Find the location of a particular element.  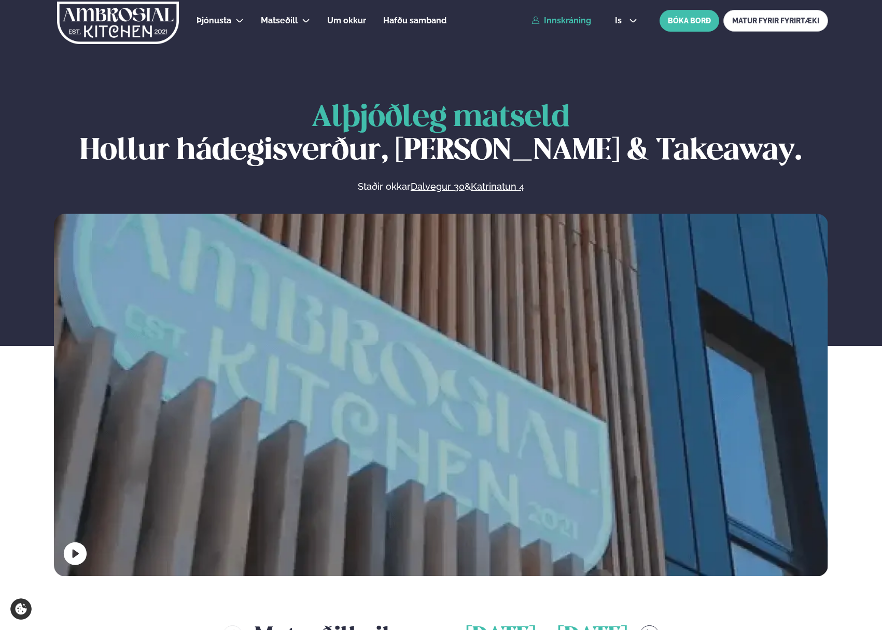

span: Alþjóðleg matseld is located at coordinates (441, 118).